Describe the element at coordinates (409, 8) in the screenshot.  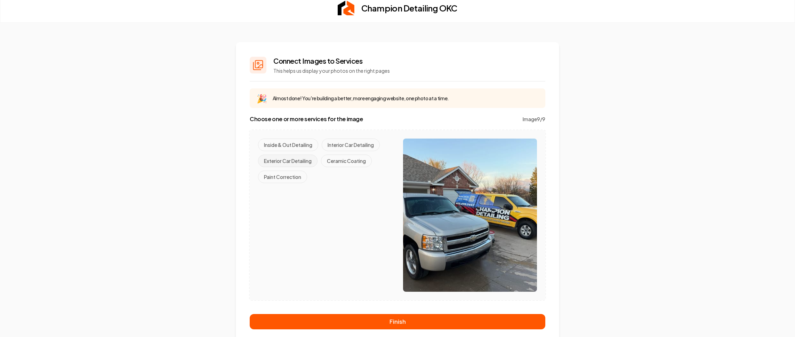
I see `h2: Champion Detailing OKC` at that location.